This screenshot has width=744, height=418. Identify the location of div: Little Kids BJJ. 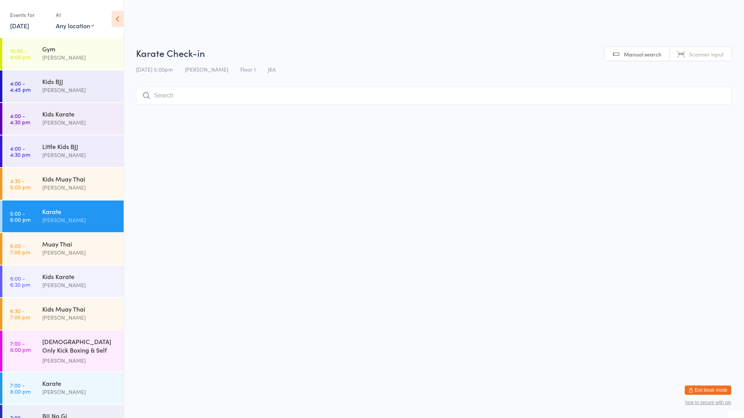
(79, 146).